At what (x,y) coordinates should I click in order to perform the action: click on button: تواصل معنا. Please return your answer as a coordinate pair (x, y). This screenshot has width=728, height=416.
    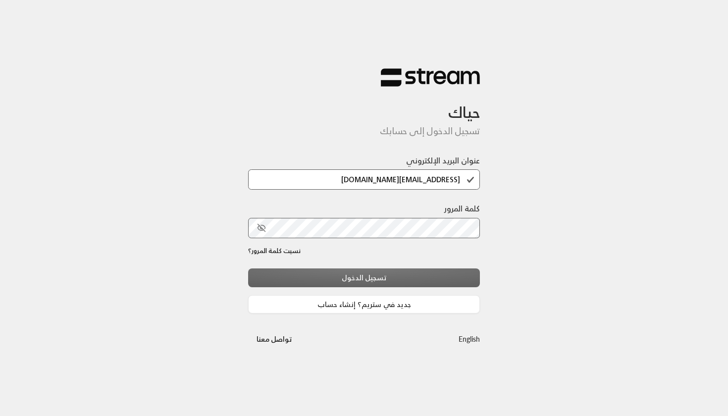
    Looking at the image, I should click on (274, 339).